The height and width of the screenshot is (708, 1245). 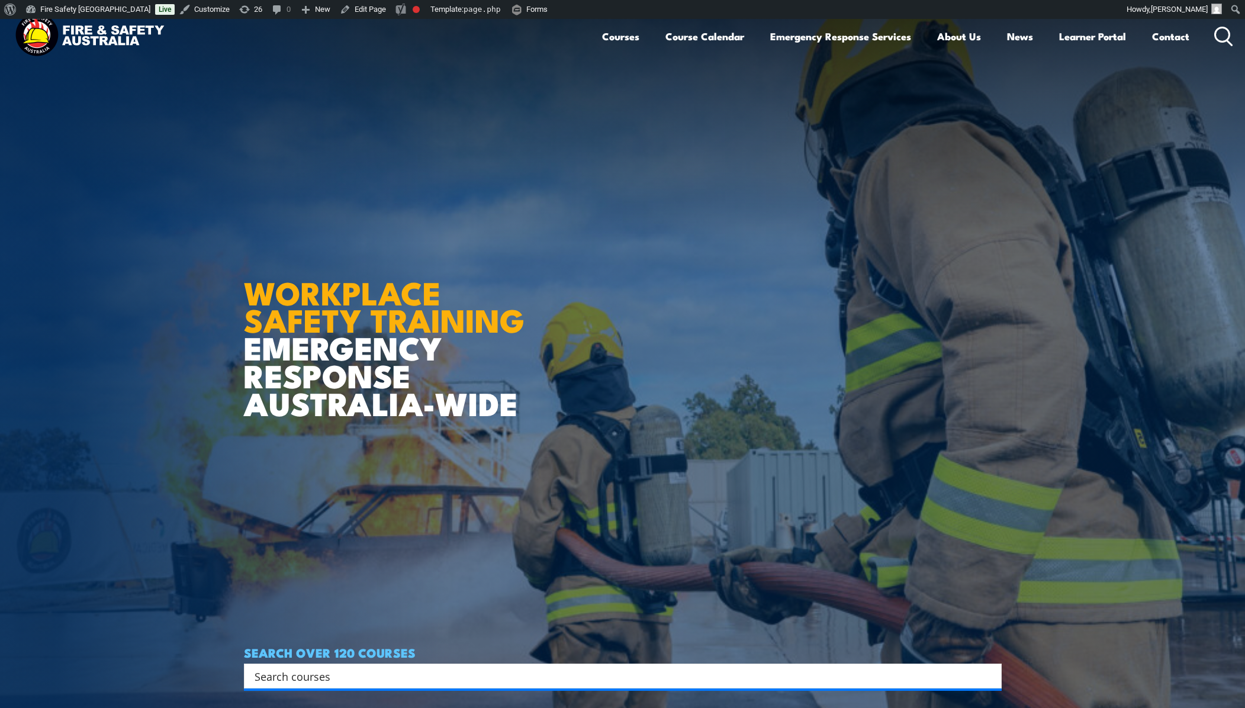 What do you see at coordinates (959, 36) in the screenshot?
I see `a: About Us` at bounding box center [959, 36].